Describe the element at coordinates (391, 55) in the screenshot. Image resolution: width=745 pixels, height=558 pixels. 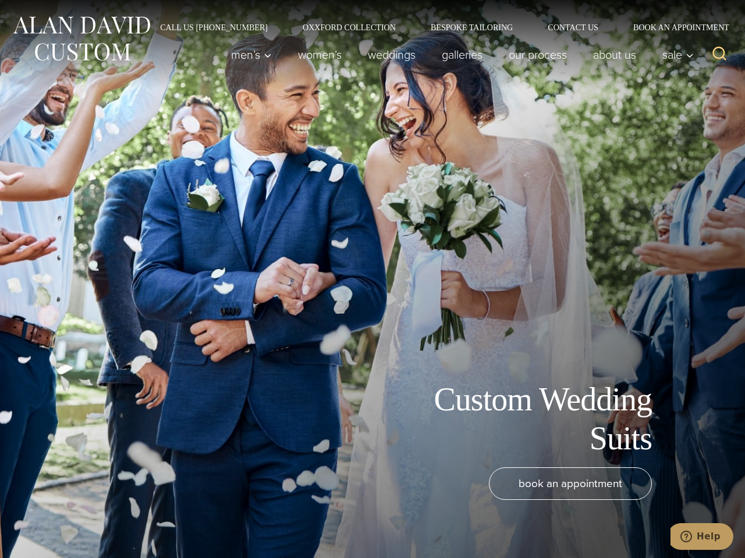
I see `a: weddings` at that location.